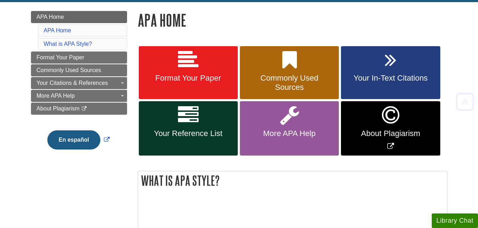 The height and width of the screenshot is (228, 478). I want to click on i: This link opens in a new window, so click(84, 109).